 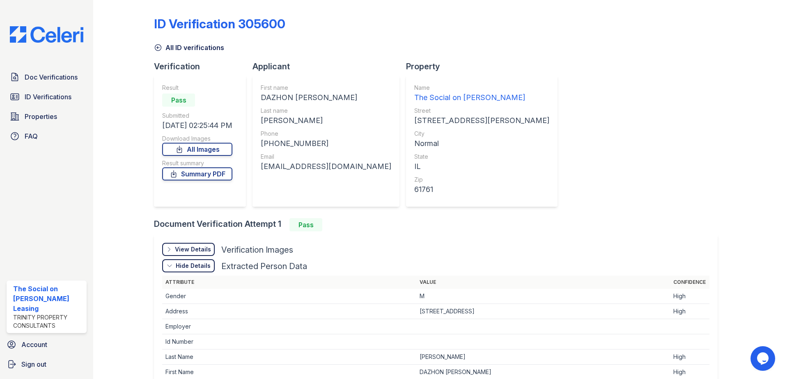 What do you see at coordinates (289, 312) in the screenshot?
I see `td: Address` at bounding box center [289, 312].